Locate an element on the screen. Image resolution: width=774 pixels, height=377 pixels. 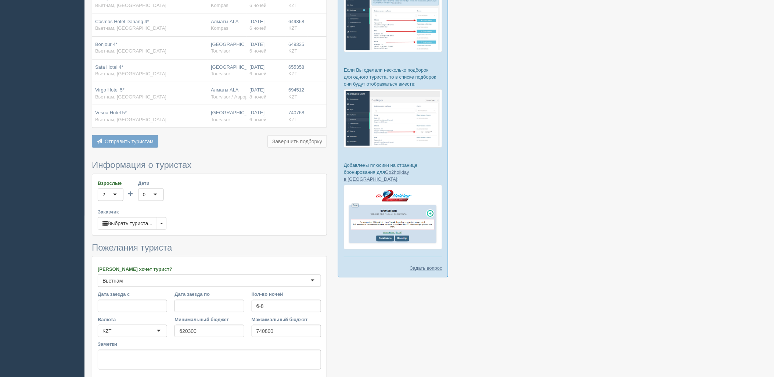
span: 649368 is located at coordinates (296, 21).